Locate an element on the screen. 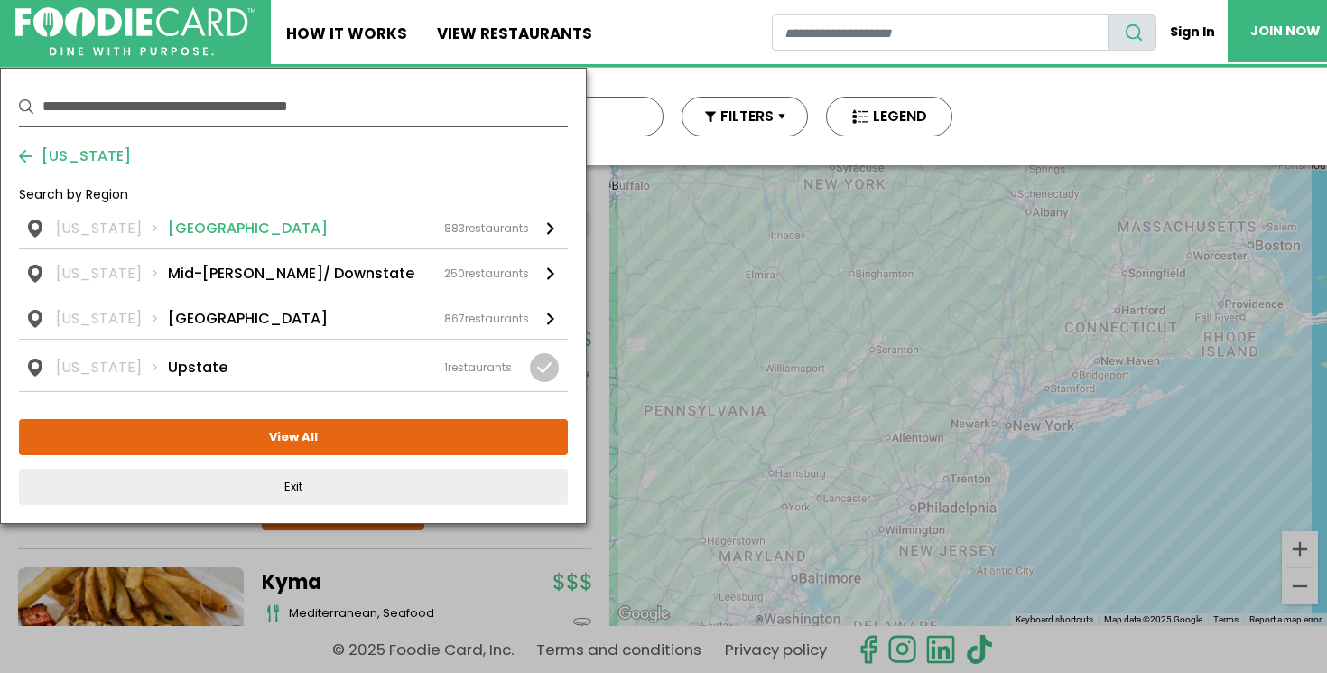 The image size is (1327, 673). button: View All is located at coordinates (293, 437).